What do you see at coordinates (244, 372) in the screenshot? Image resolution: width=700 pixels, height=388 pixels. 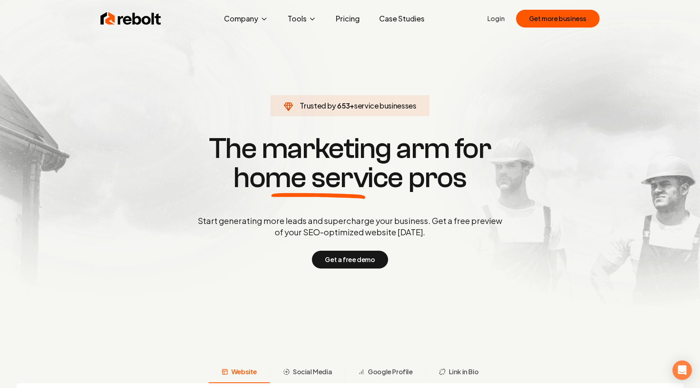 I see `span: Website` at bounding box center [244, 372].